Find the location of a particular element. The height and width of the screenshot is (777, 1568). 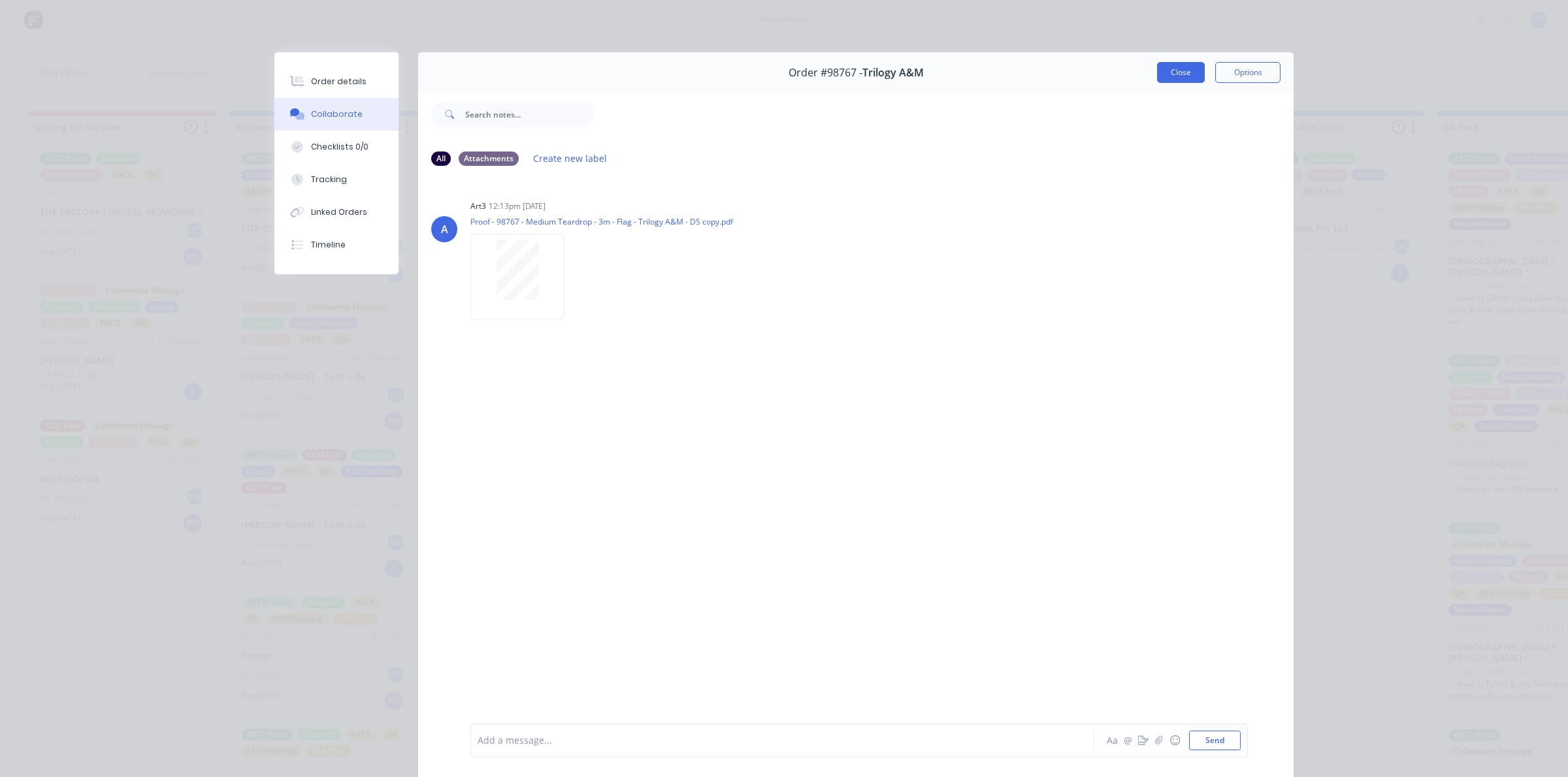

div: Collaborate is located at coordinates (336, 114).